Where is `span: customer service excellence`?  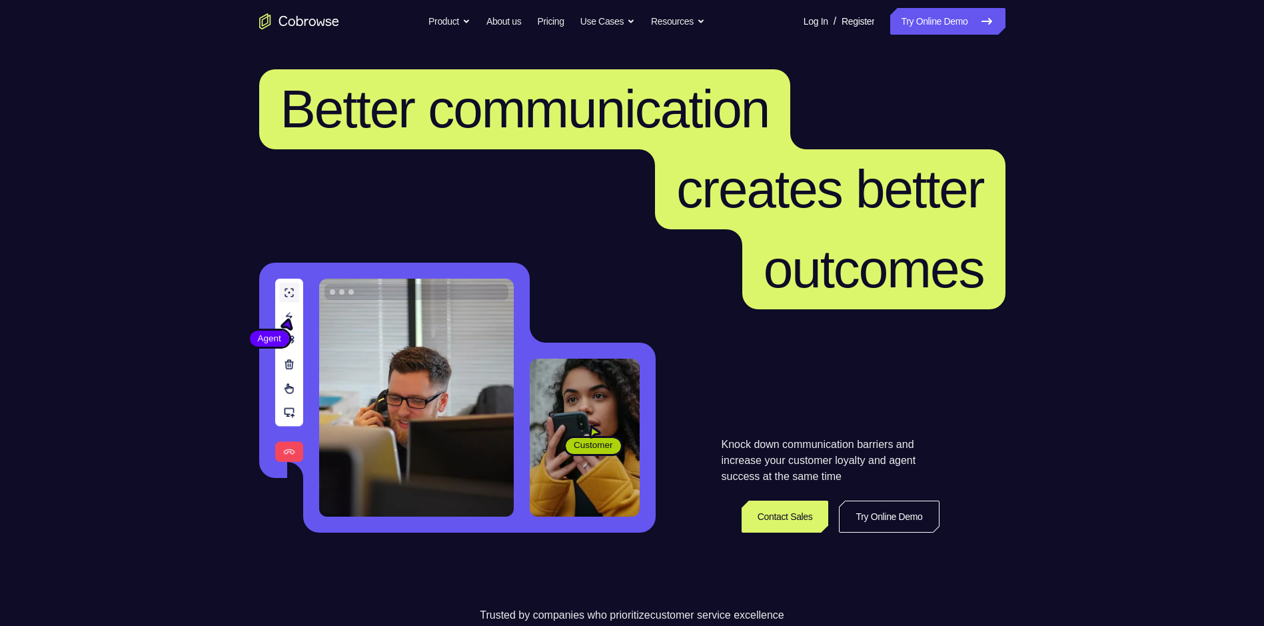
span: customer service excellence is located at coordinates (717, 614).